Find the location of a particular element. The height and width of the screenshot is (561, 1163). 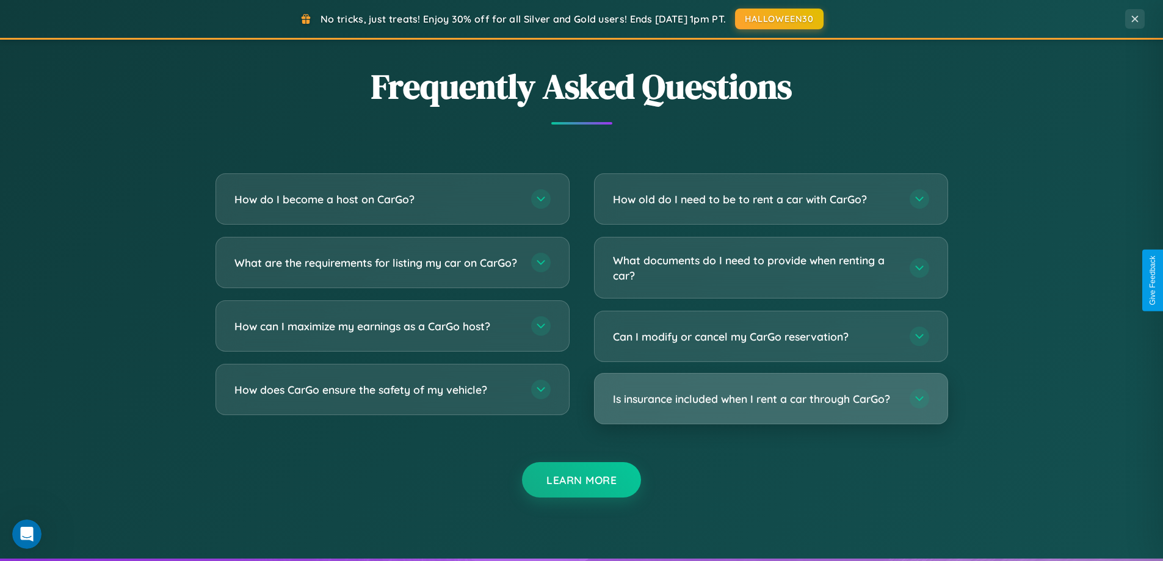

button: HALLOWEEN30 is located at coordinates (779, 19).